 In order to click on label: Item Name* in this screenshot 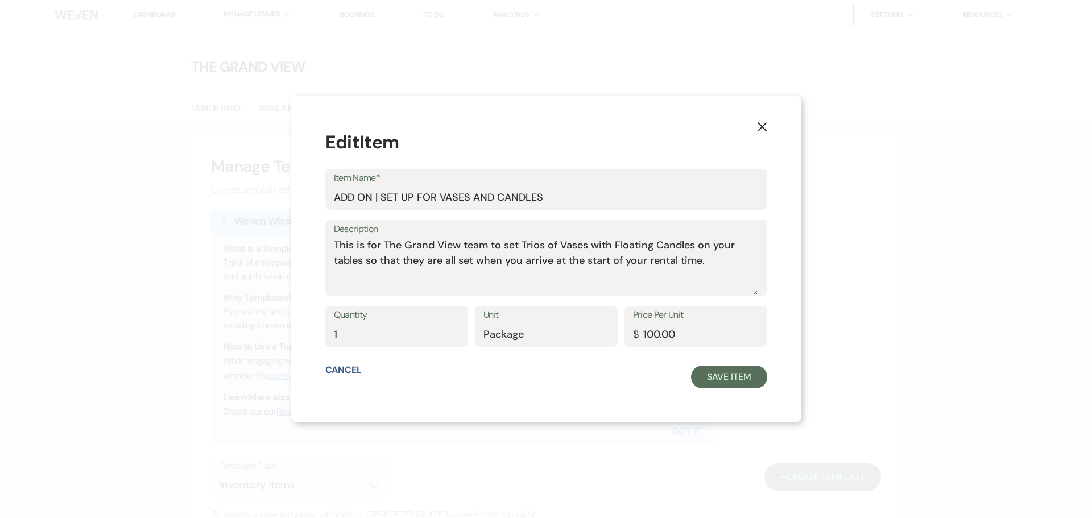, I will do `click(546, 178)`.